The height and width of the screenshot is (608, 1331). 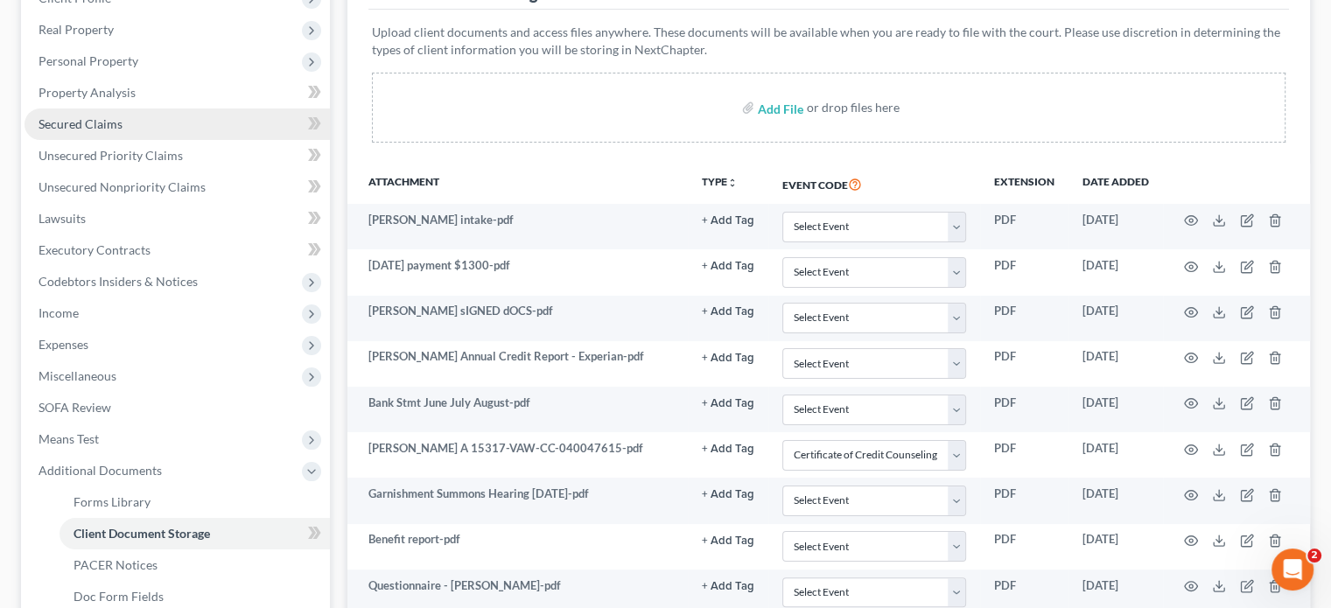 What do you see at coordinates (177, 250) in the screenshot?
I see `a: Executory Contracts` at bounding box center [177, 250].